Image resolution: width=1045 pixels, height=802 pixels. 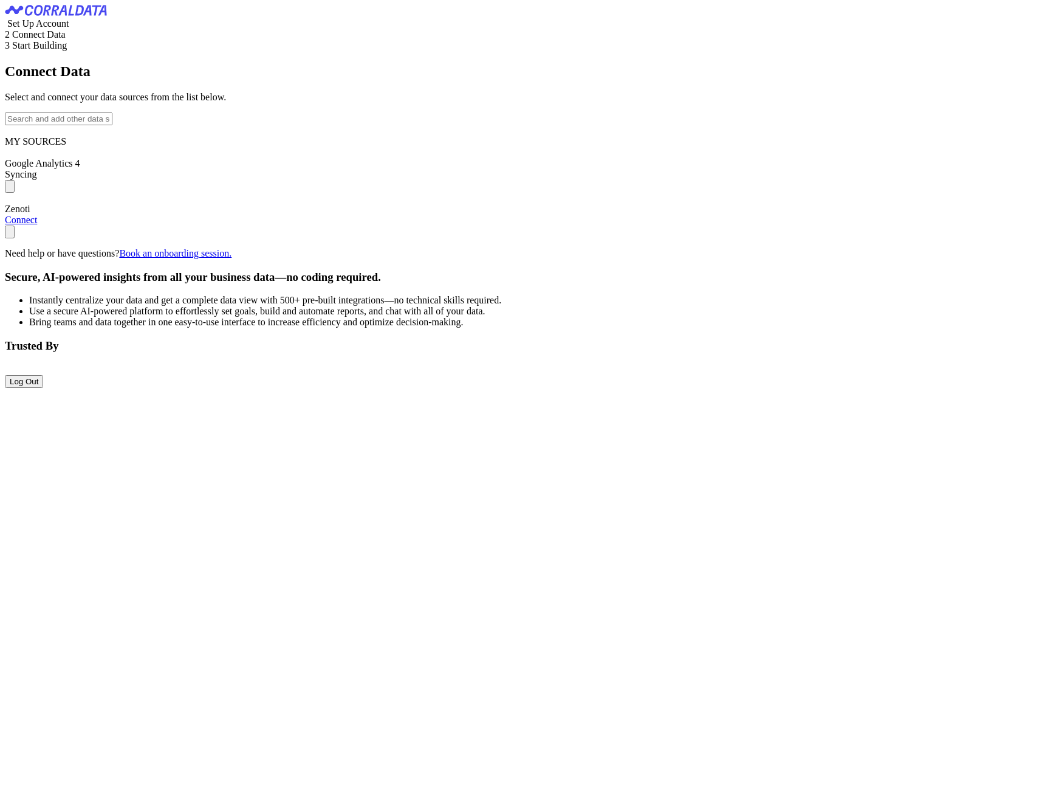 I want to click on input: Search and add other data sources, so click(x=58, y=119).